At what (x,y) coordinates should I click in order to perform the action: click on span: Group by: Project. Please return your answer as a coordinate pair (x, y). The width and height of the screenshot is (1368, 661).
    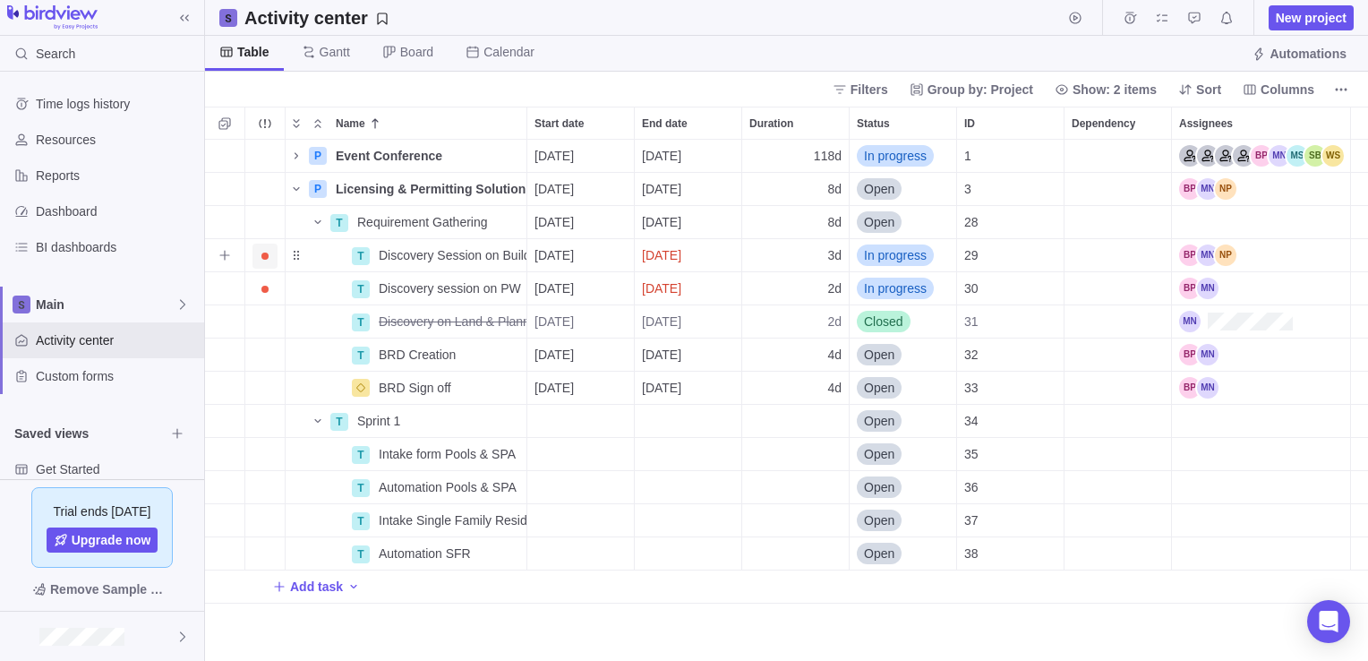
    Looking at the image, I should click on (981, 90).